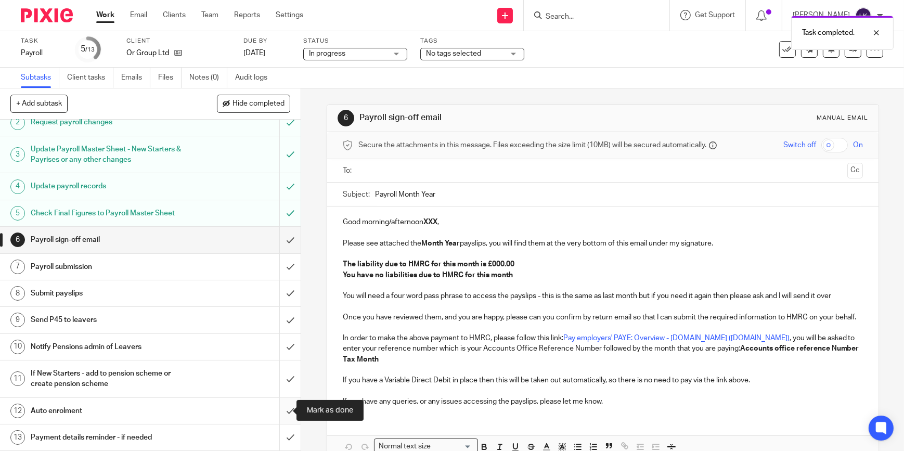 This screenshot has width=904, height=451. I want to click on label: Status, so click(355, 41).